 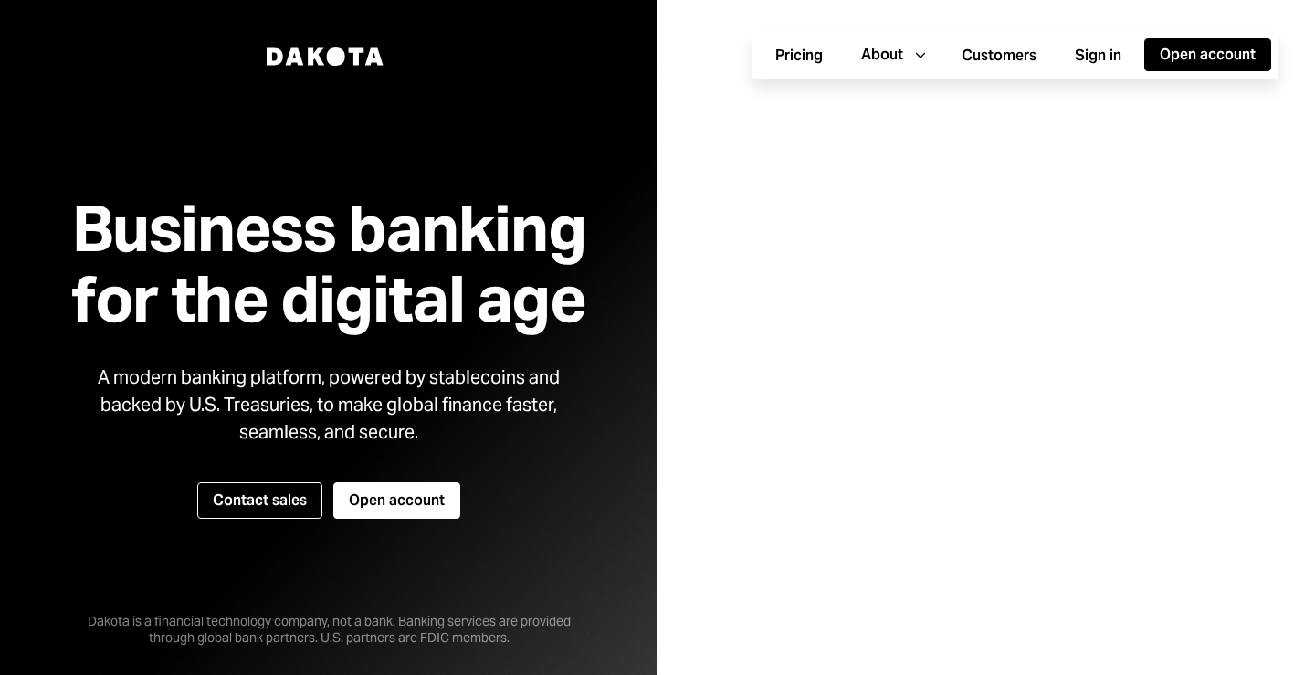 What do you see at coordinates (882, 55) in the screenshot?
I see `div: About` at bounding box center [882, 55].